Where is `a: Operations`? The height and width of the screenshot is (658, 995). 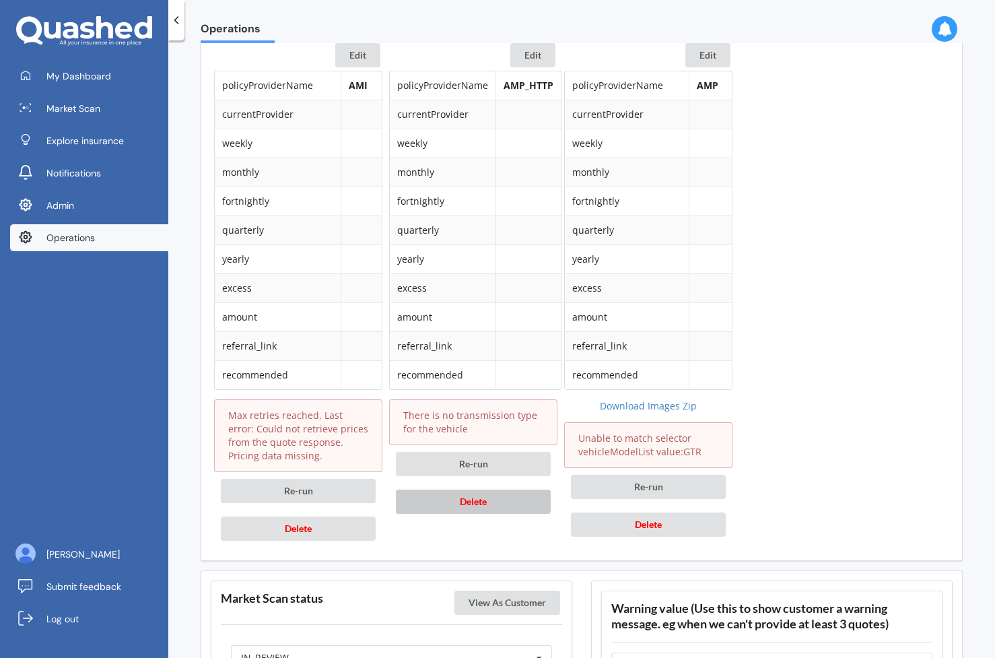 a: Operations is located at coordinates (89, 238).